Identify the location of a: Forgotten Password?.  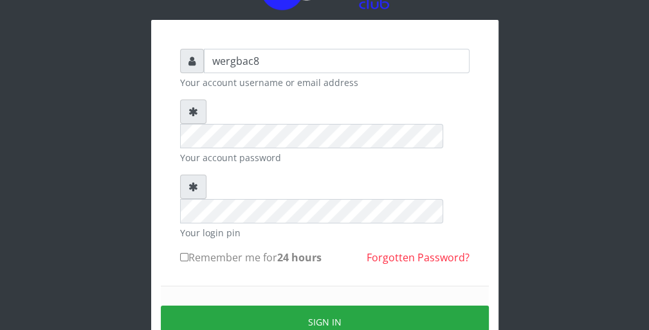
(418, 258).